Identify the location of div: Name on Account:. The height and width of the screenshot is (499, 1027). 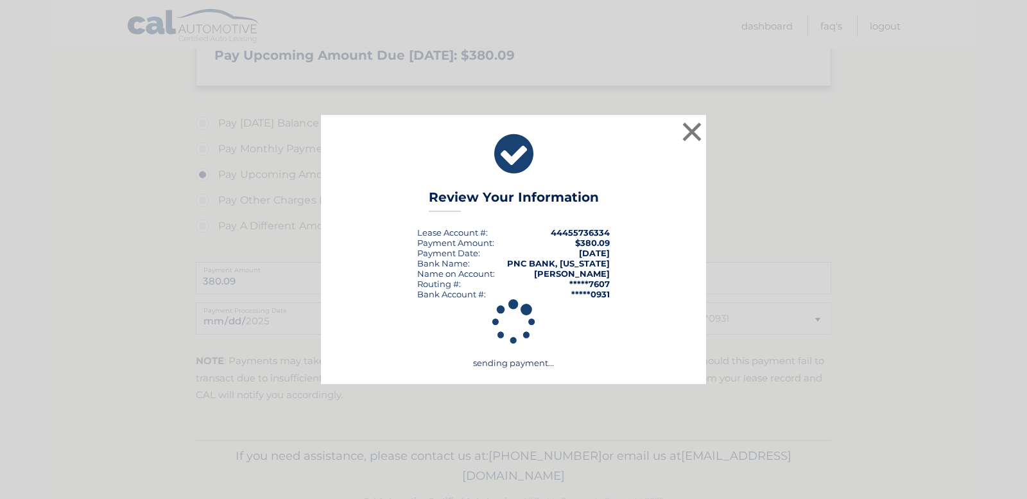
(456, 273).